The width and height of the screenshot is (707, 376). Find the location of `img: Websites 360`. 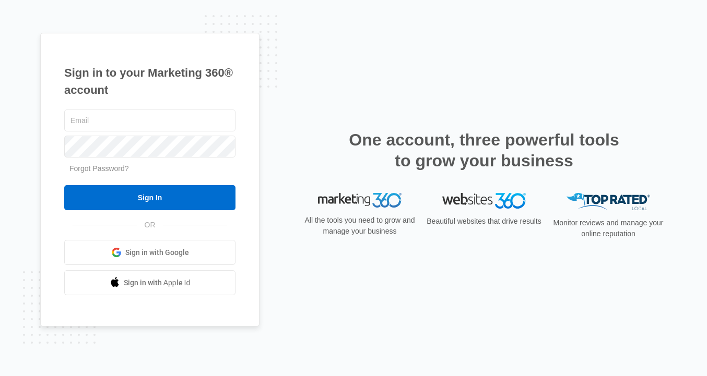

img: Websites 360 is located at coordinates (484, 200).